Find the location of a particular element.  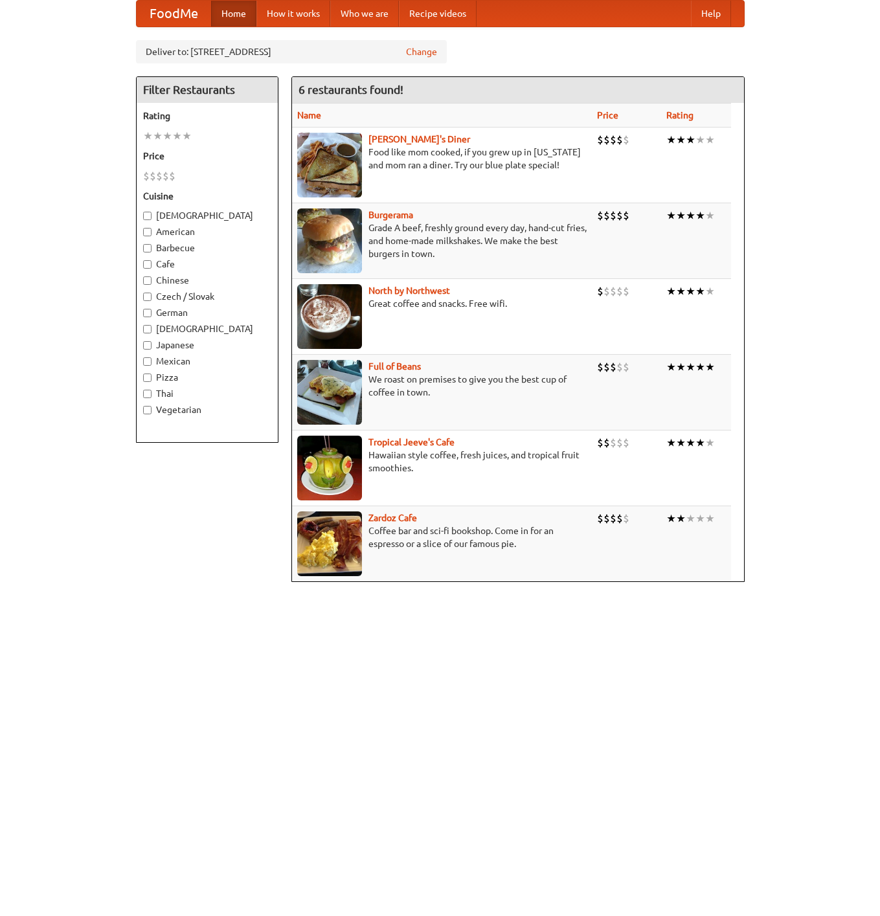

a: Burgerama is located at coordinates (390, 215).